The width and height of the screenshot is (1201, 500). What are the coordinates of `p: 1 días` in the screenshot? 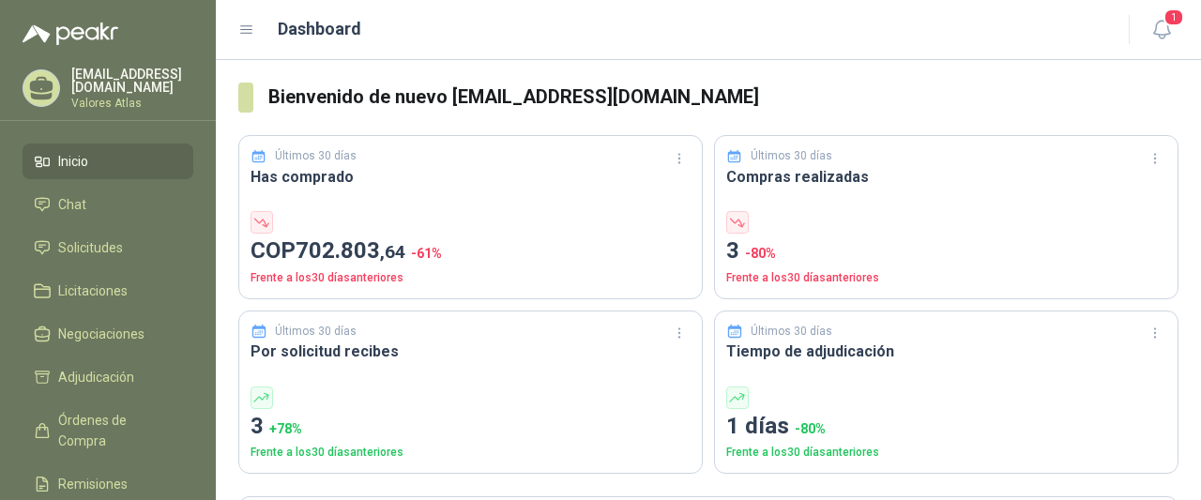 It's located at (946, 427).